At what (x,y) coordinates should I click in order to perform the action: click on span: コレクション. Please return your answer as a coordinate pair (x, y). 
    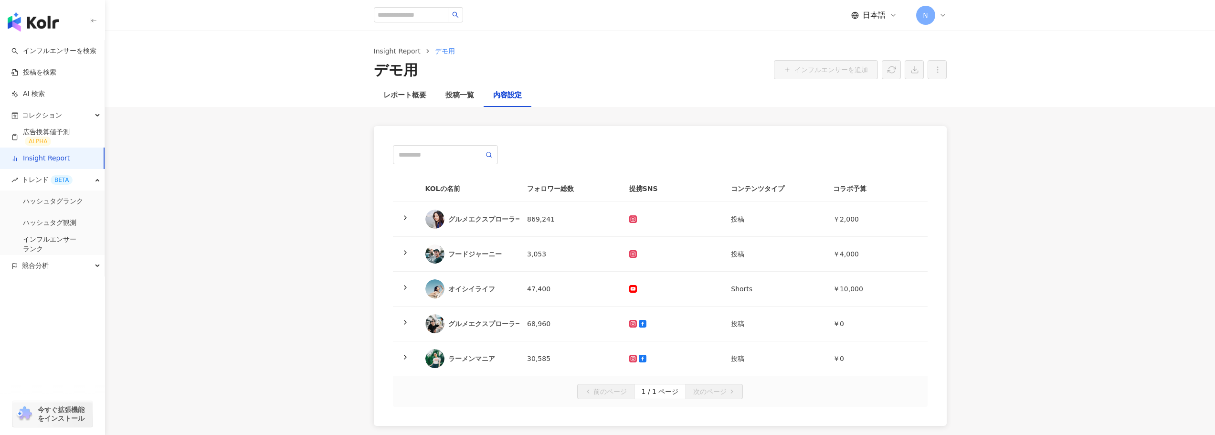
    Looking at the image, I should click on (42, 115).